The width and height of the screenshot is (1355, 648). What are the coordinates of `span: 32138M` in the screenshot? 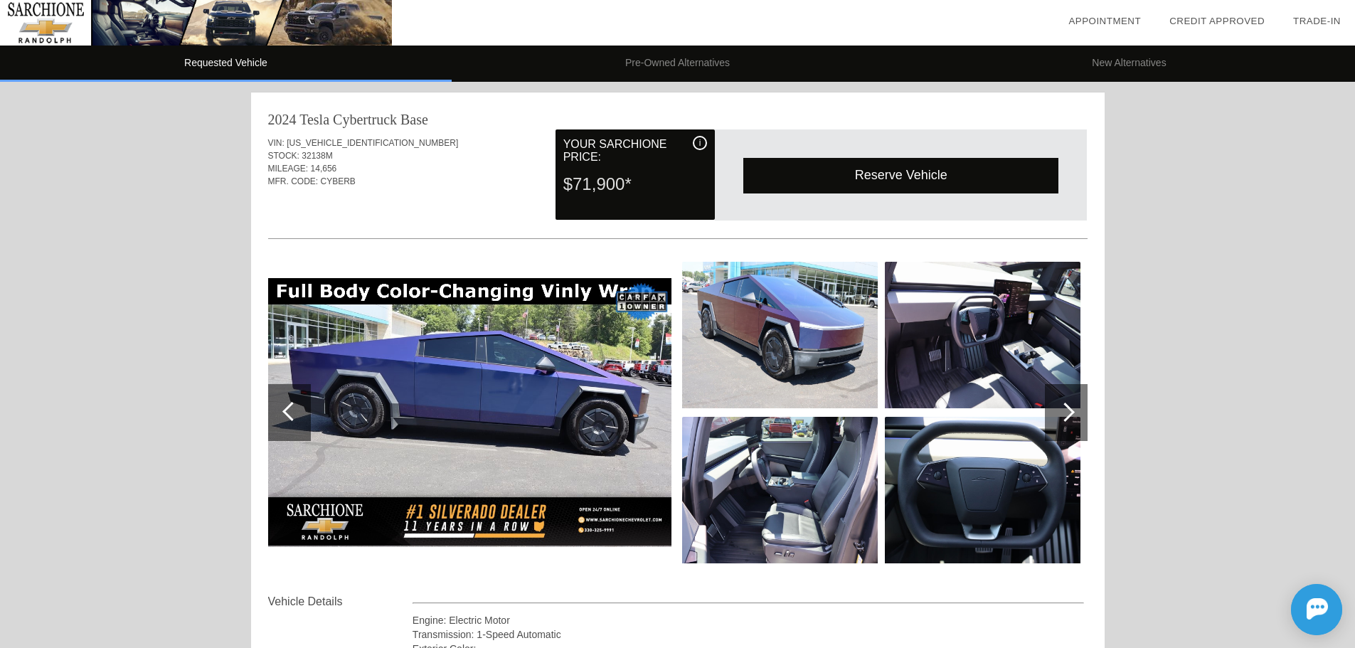 It's located at (317, 156).